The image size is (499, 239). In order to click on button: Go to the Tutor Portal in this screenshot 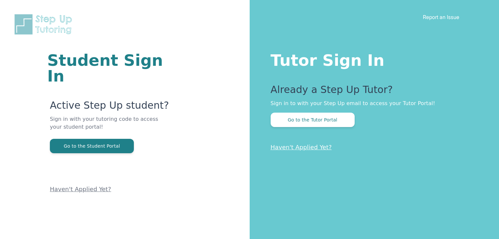, I will do `click(313, 120)`.